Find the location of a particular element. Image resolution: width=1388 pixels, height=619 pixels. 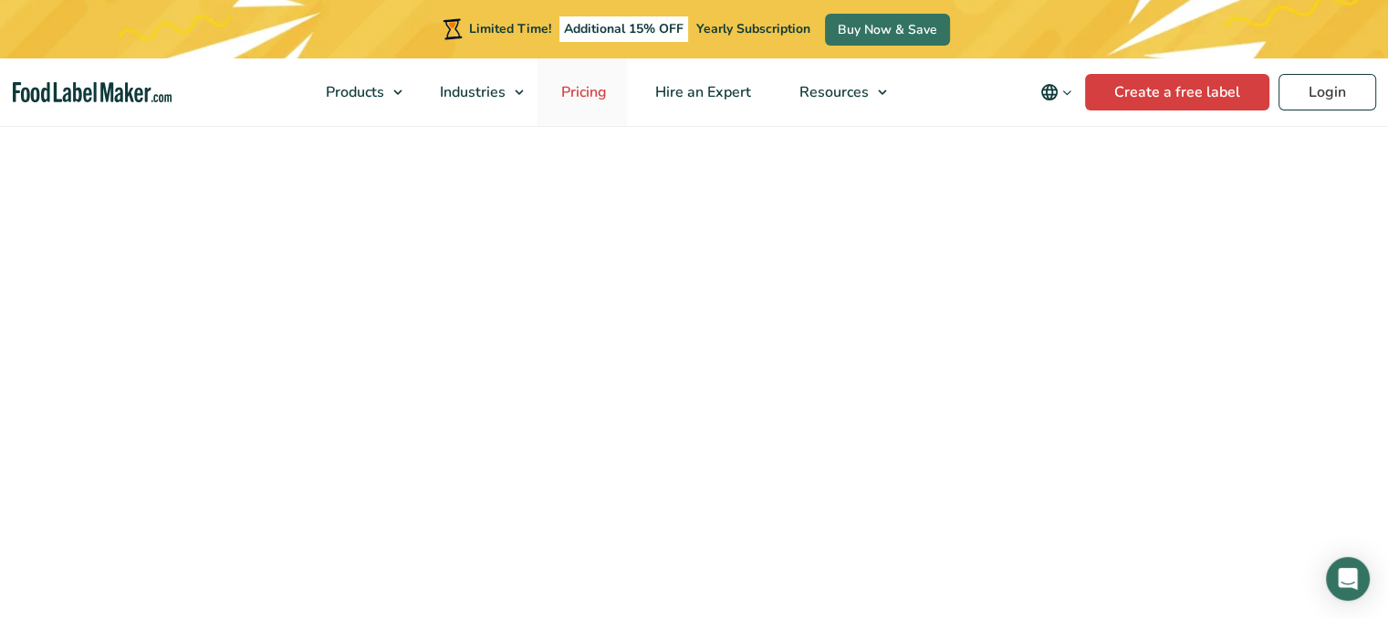

span: Pricing is located at coordinates (582, 92).